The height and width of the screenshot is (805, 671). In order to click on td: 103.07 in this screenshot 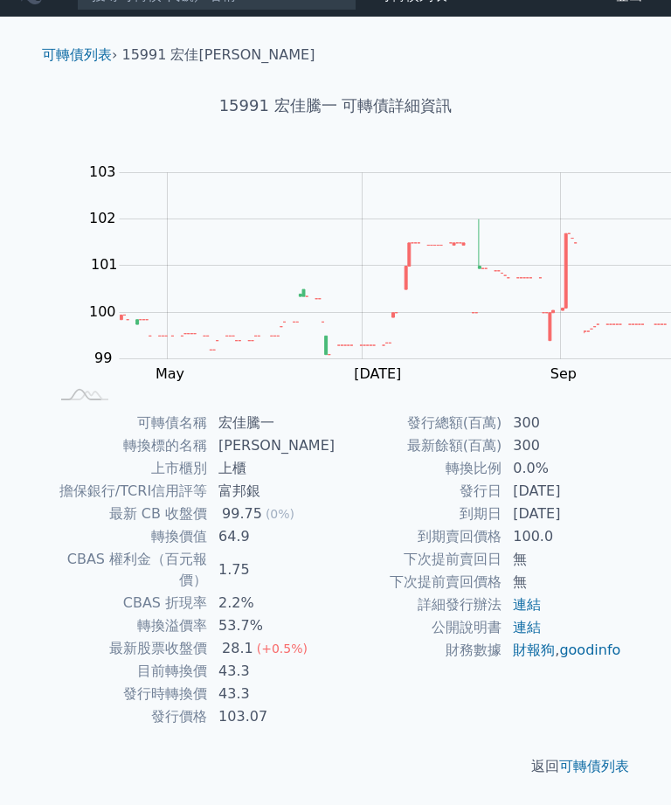, I will do `click(272, 717)`.